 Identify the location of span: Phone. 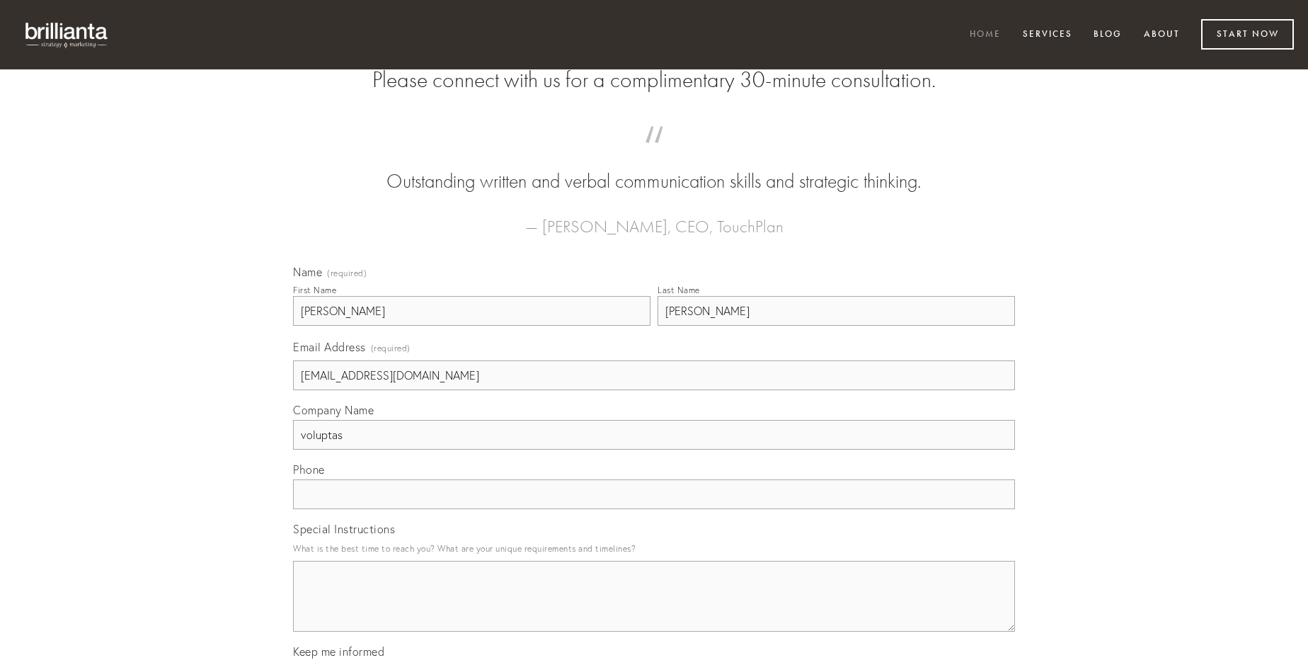
(309, 469).